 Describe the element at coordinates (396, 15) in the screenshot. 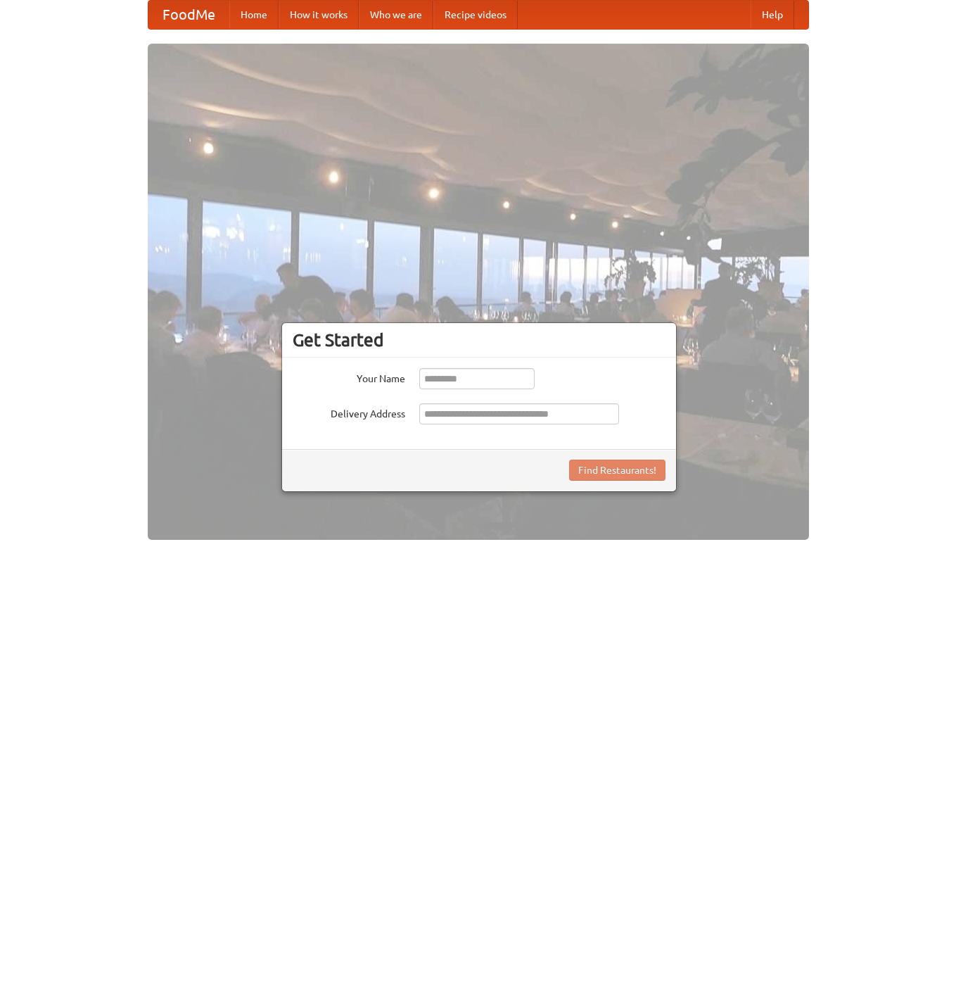

I see `a: Who we are` at that location.